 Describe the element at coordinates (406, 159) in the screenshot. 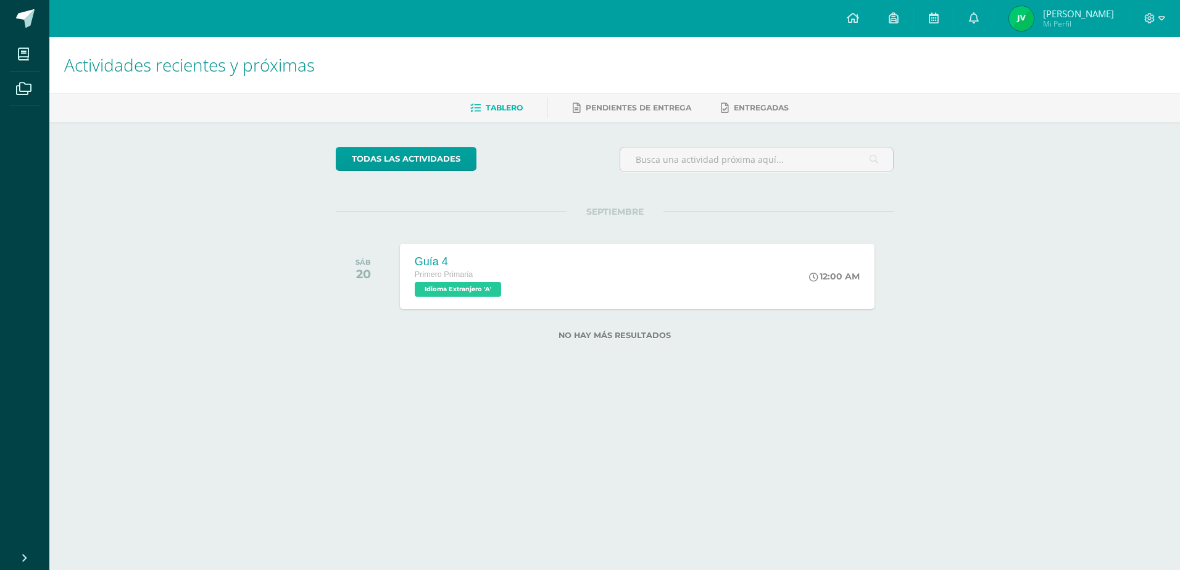

I see `a: todas las Actividades` at that location.